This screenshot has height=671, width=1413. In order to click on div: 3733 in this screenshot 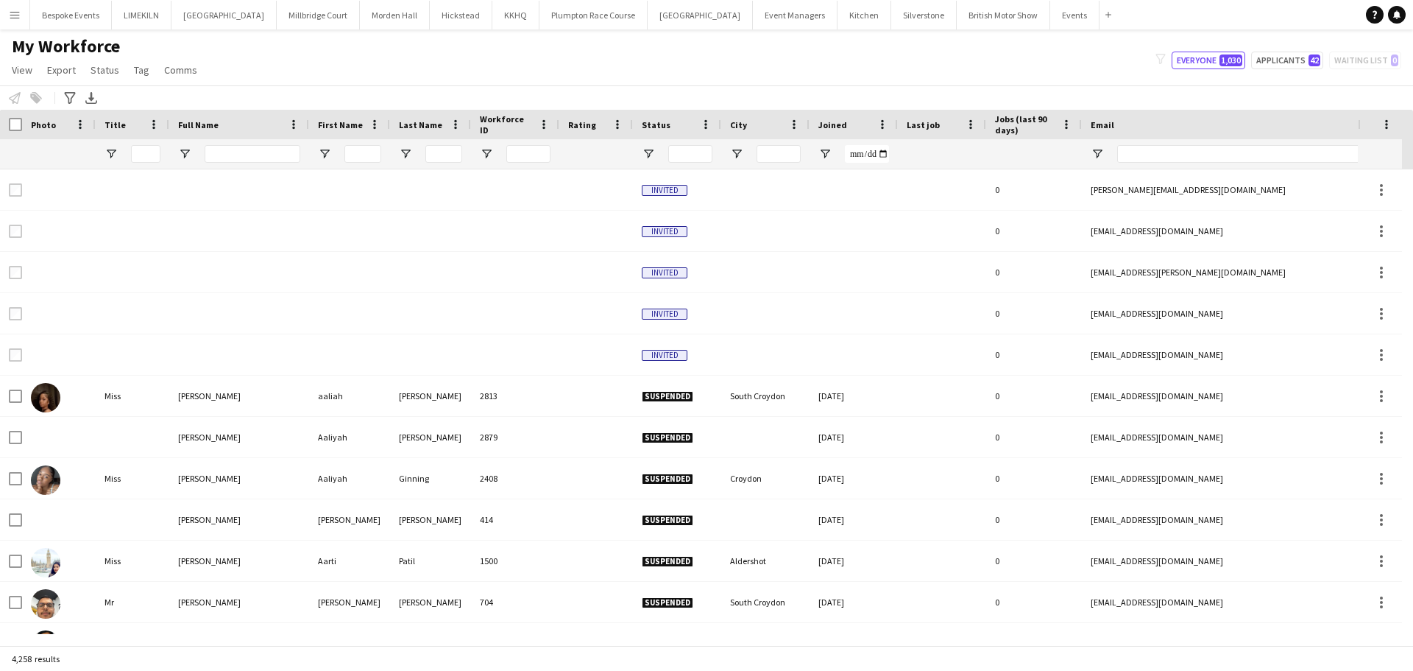, I will do `click(515, 643)`.